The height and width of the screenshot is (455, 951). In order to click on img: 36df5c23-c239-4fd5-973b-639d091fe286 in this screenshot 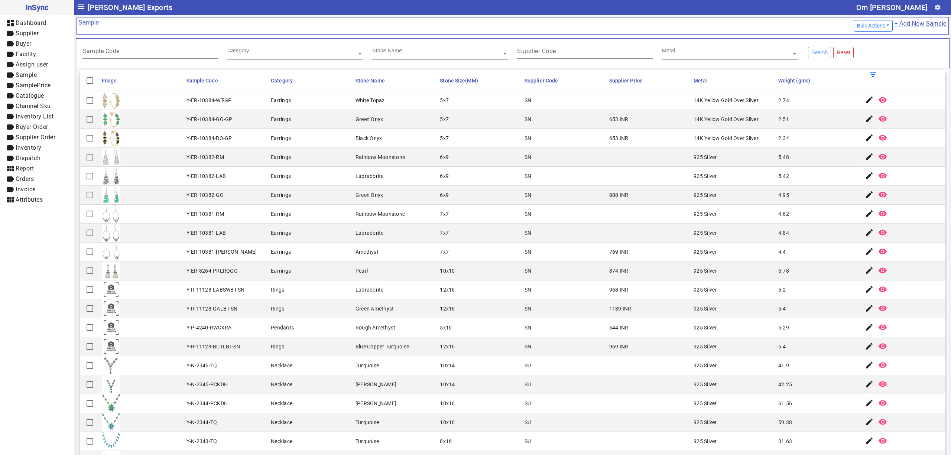, I will do `click(111, 365)`.